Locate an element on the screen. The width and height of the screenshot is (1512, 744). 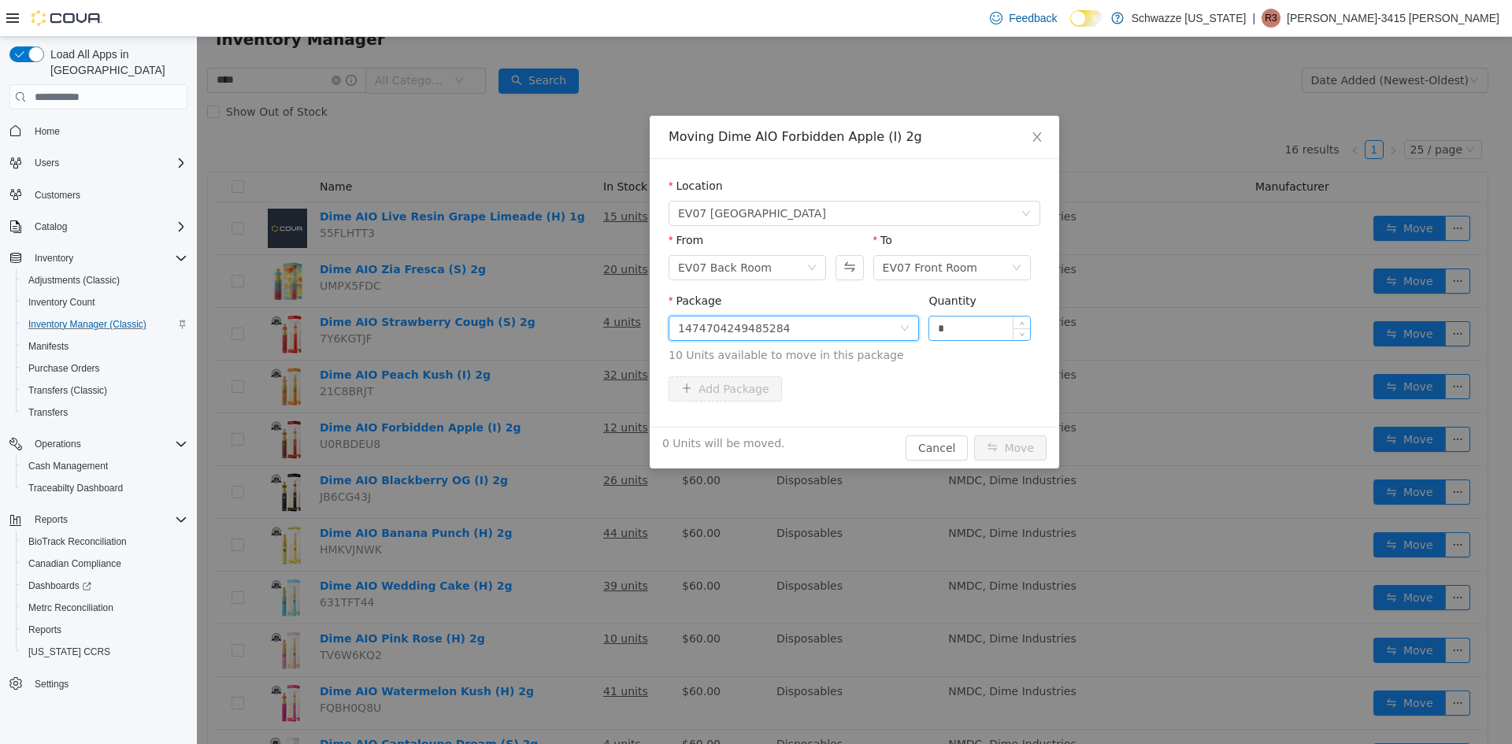
a: Inventory Manager (Classic) is located at coordinates (87, 324).